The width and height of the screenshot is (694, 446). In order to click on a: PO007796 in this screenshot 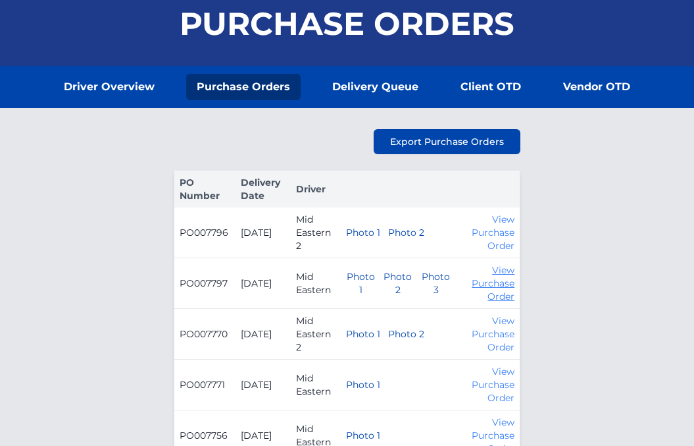, I will do `click(204, 232)`.